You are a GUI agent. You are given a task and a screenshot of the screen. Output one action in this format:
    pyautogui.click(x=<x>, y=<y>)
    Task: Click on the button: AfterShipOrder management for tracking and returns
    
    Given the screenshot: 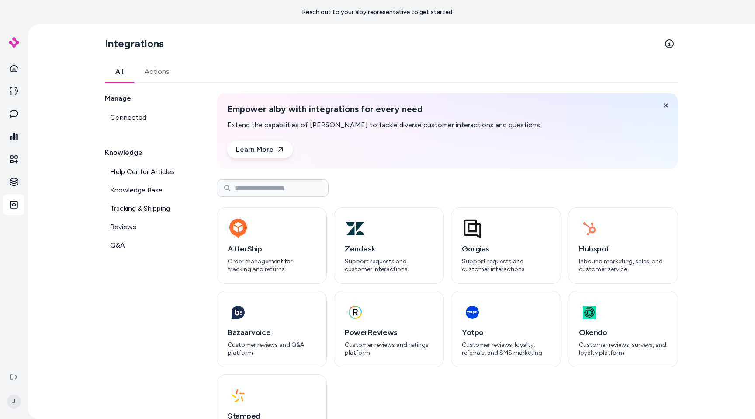 What is the action you would take?
    pyautogui.click(x=272, y=245)
    